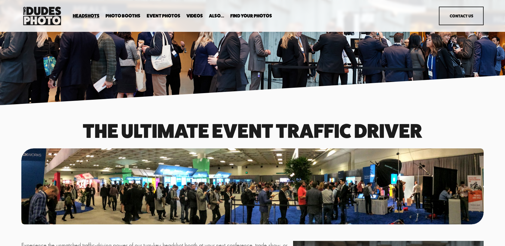  What do you see at coordinates (461, 16) in the screenshot?
I see `a: Contact Us` at bounding box center [461, 16].